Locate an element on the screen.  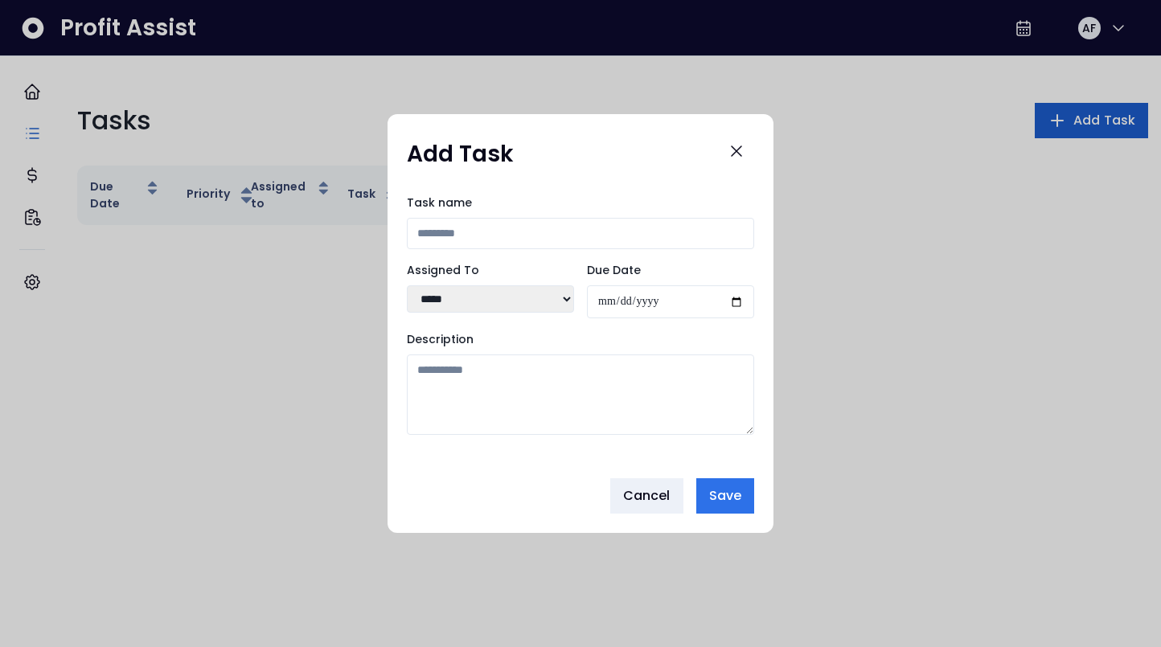
button: Save is located at coordinates (725, 496).